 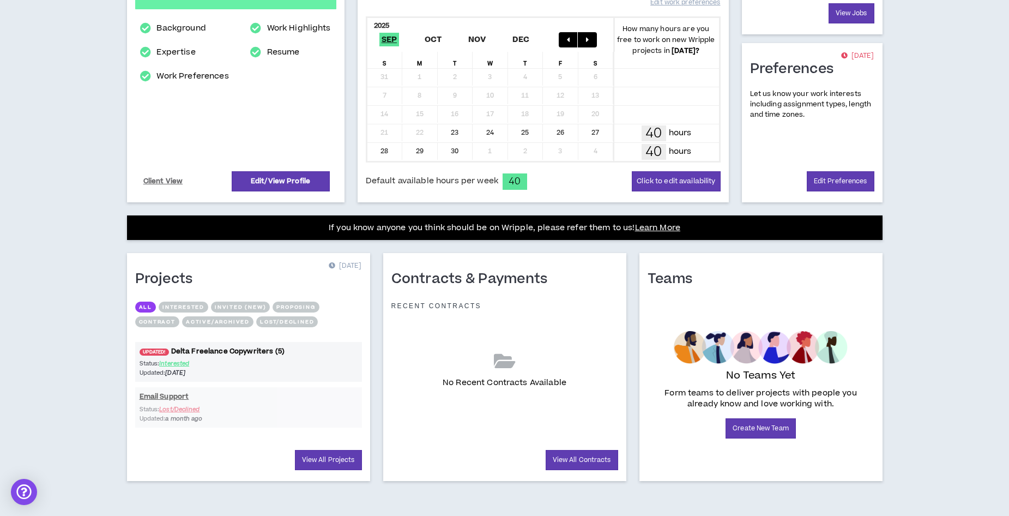 What do you see at coordinates (389, 39) in the screenshot?
I see `span: Sep` at bounding box center [389, 39].